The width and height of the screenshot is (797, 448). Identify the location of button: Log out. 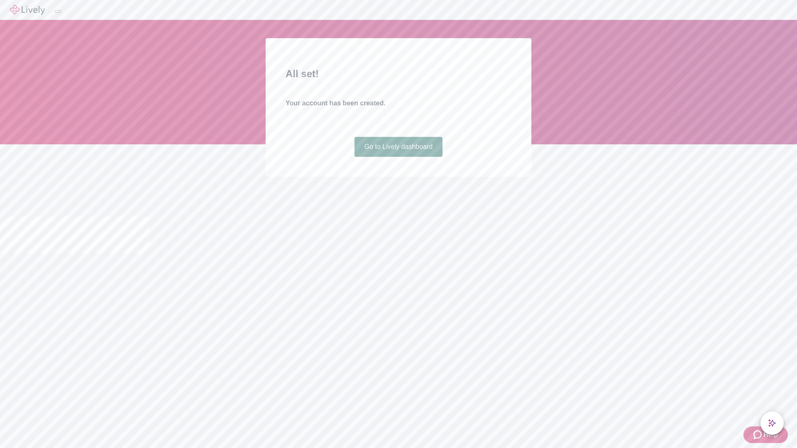
(58, 12).